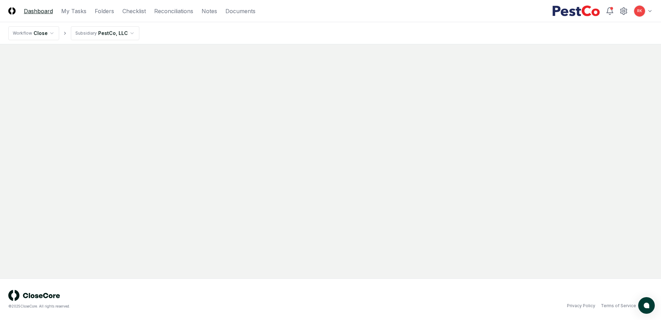 The width and height of the screenshot is (661, 320). Describe the element at coordinates (640, 11) in the screenshot. I see `span: RK` at that location.